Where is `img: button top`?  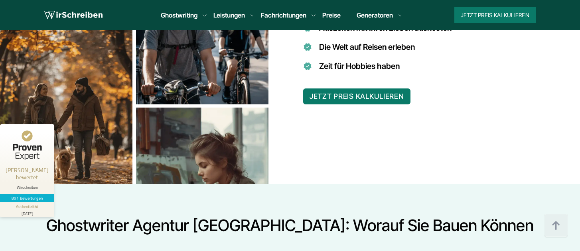
img: button top is located at coordinates (556, 226).